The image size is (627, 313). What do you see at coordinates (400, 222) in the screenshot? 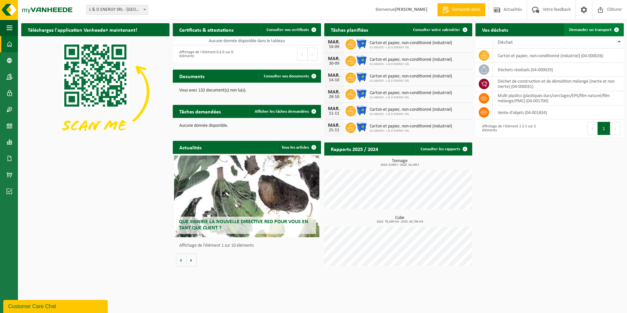
I see `span: 2024: 79,200 m3 - 2025: 40,700 m3` at bounding box center [400, 222].